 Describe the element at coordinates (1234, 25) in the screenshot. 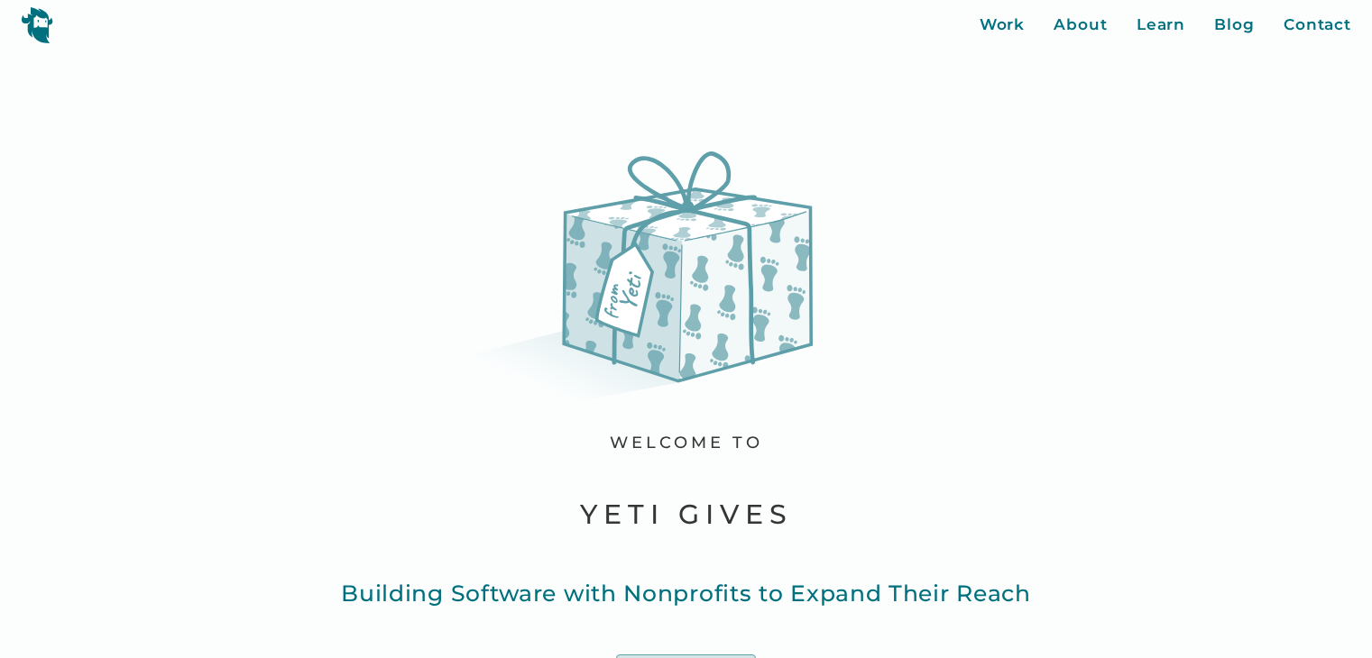

I see `a: Blog` at that location.